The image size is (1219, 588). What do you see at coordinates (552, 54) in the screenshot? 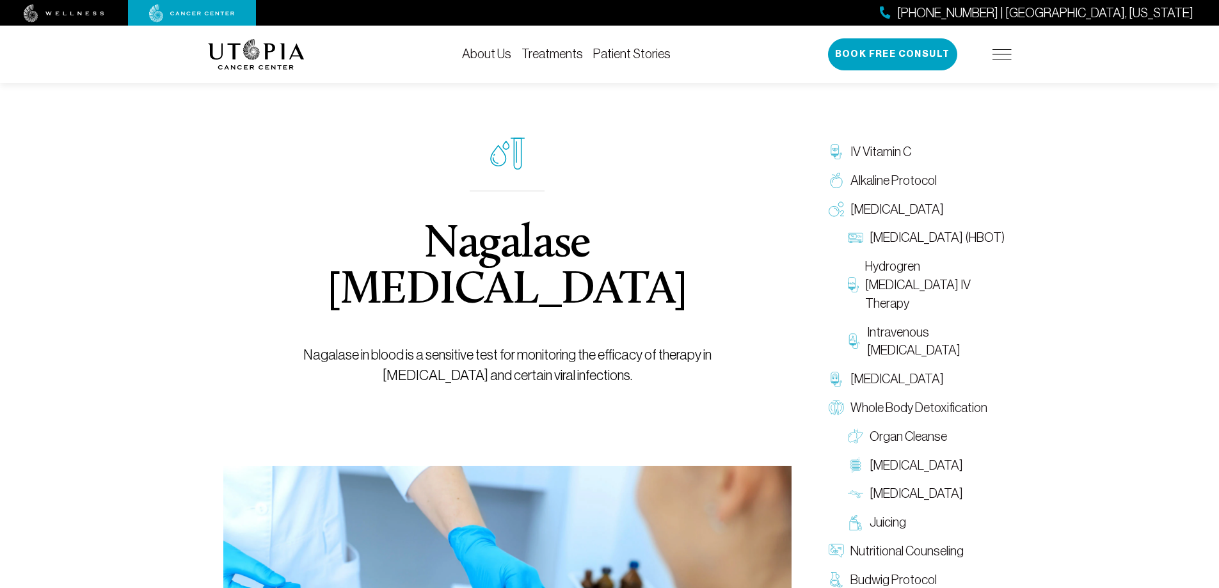
I see `a: Treatments` at bounding box center [552, 54].